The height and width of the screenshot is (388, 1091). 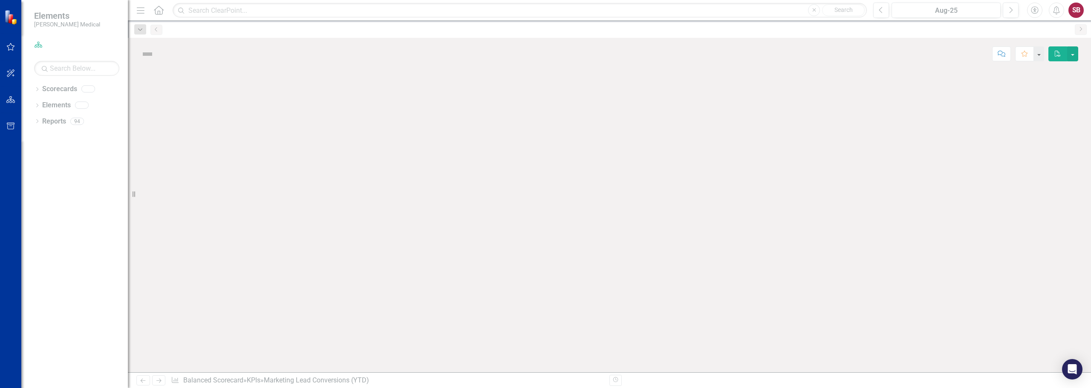 I want to click on img: Not Defined, so click(x=147, y=54).